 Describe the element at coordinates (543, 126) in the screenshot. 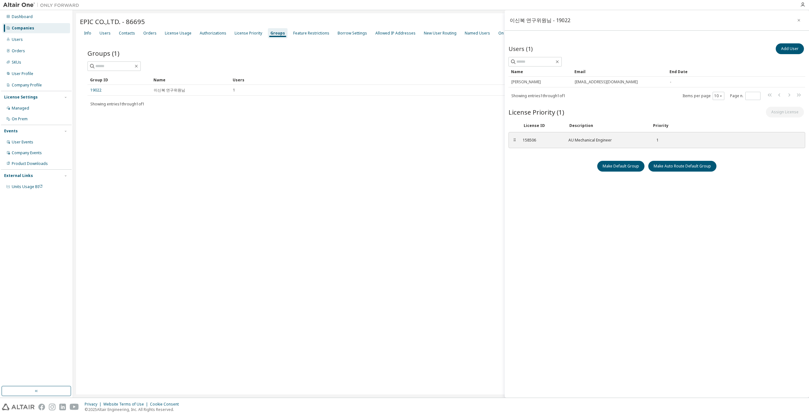

I see `div: License ID` at that location.